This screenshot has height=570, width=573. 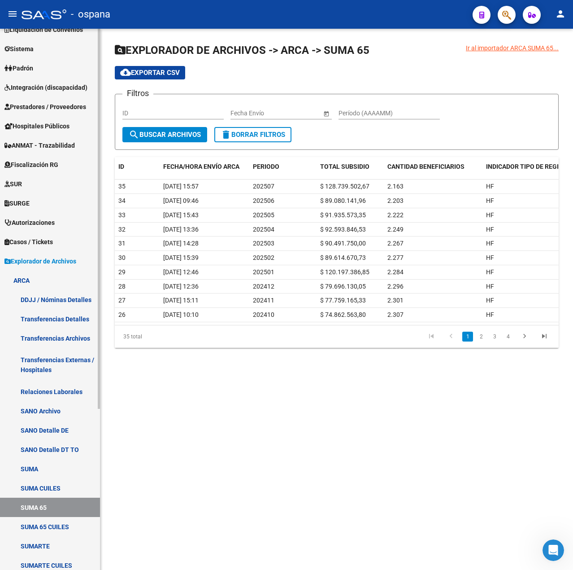 I want to click on span: $ 92.593.846,53, so click(x=343, y=229).